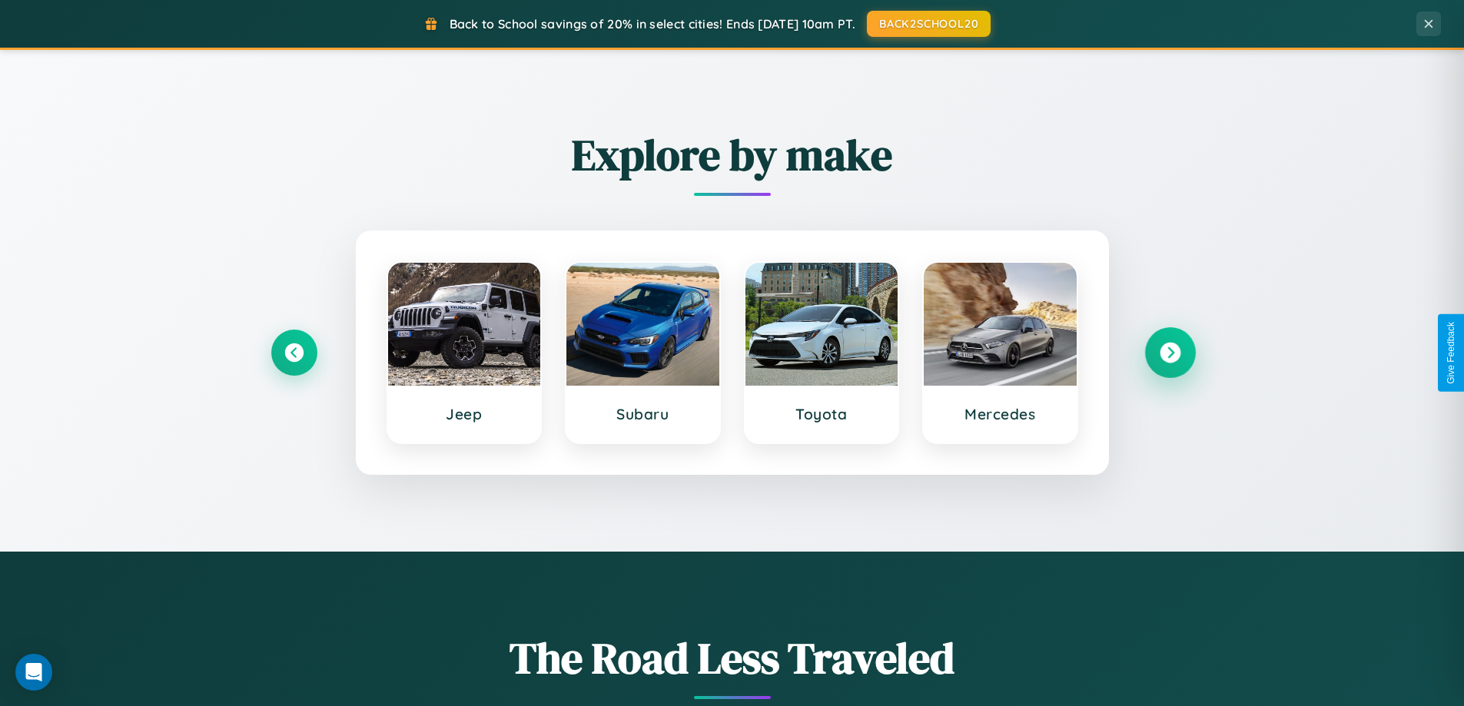 The height and width of the screenshot is (706, 1464). What do you see at coordinates (34, 672) in the screenshot?
I see `div: Open Intercom Messenger` at bounding box center [34, 672].